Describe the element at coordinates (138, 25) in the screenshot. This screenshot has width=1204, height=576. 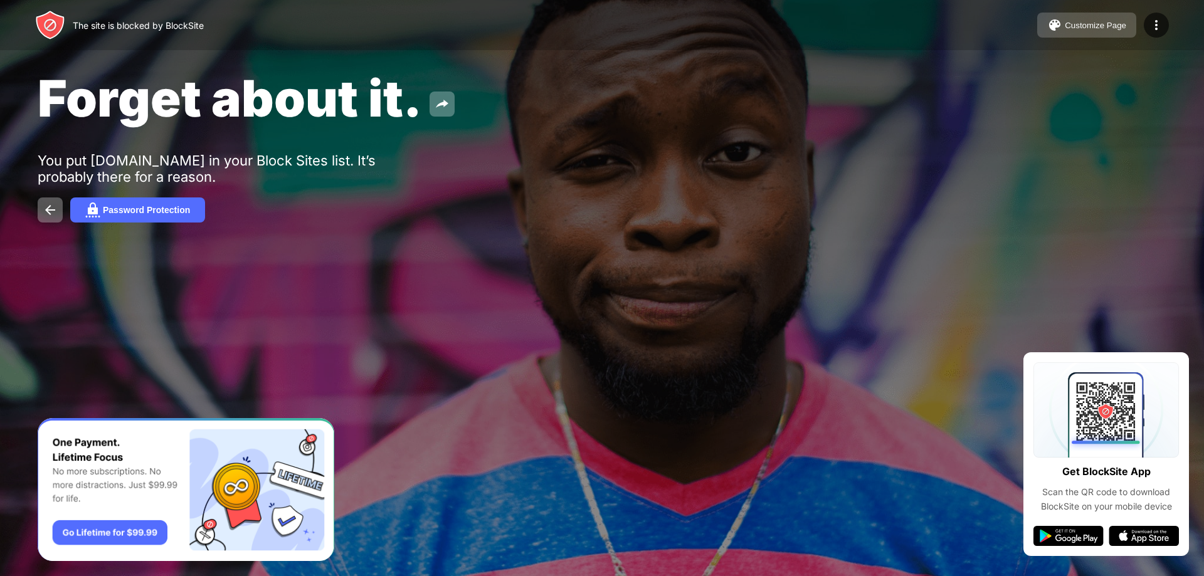
I see `div: The site is blocked by BlockSite` at that location.